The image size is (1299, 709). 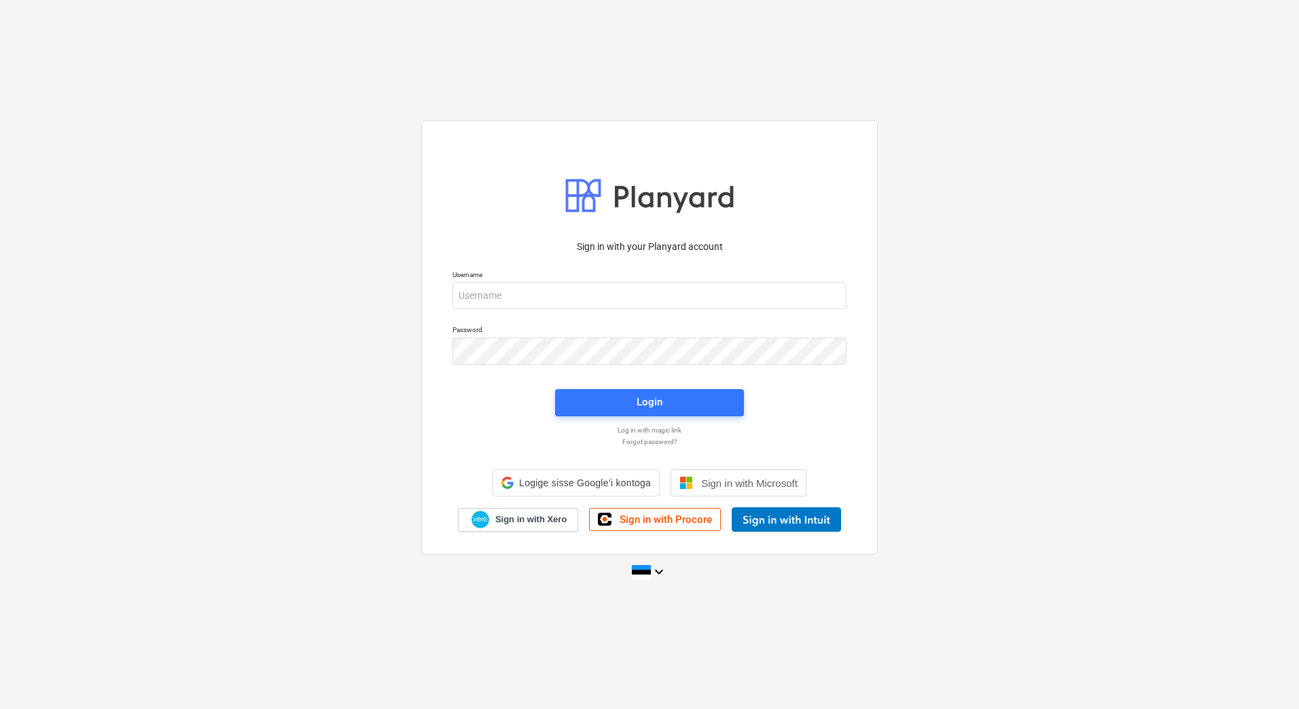 What do you see at coordinates (649, 276) in the screenshot?
I see `p: Username` at bounding box center [649, 276].